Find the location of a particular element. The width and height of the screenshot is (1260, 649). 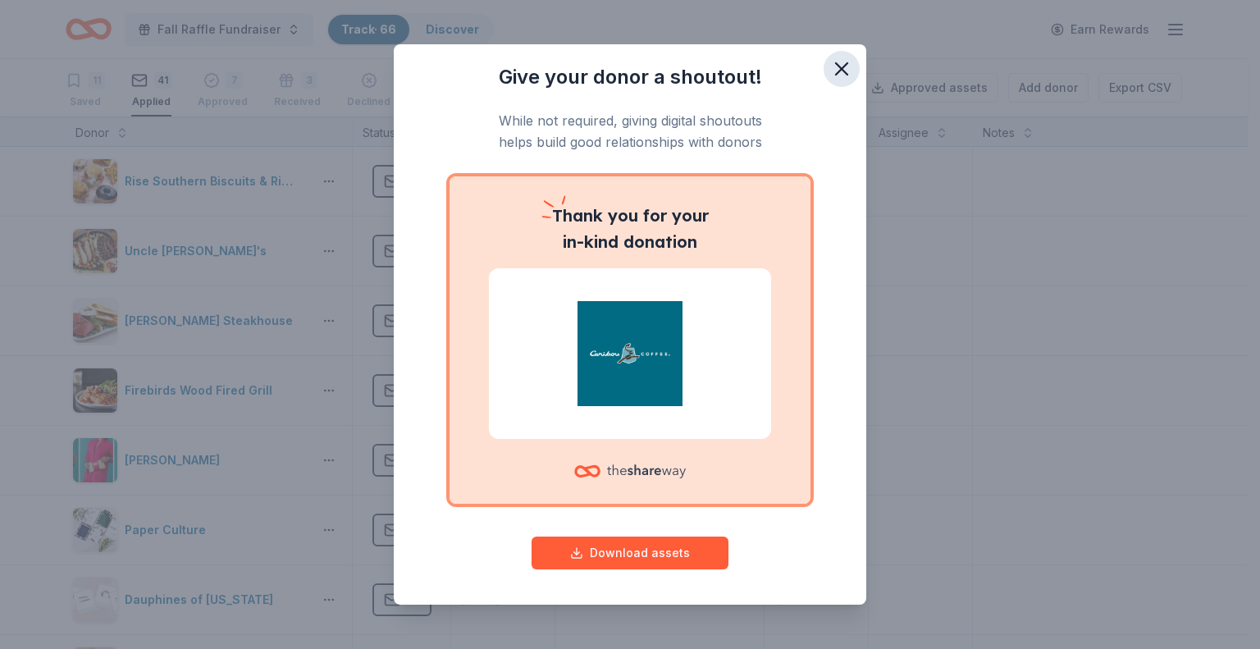

button: Download assets is located at coordinates (630, 553).